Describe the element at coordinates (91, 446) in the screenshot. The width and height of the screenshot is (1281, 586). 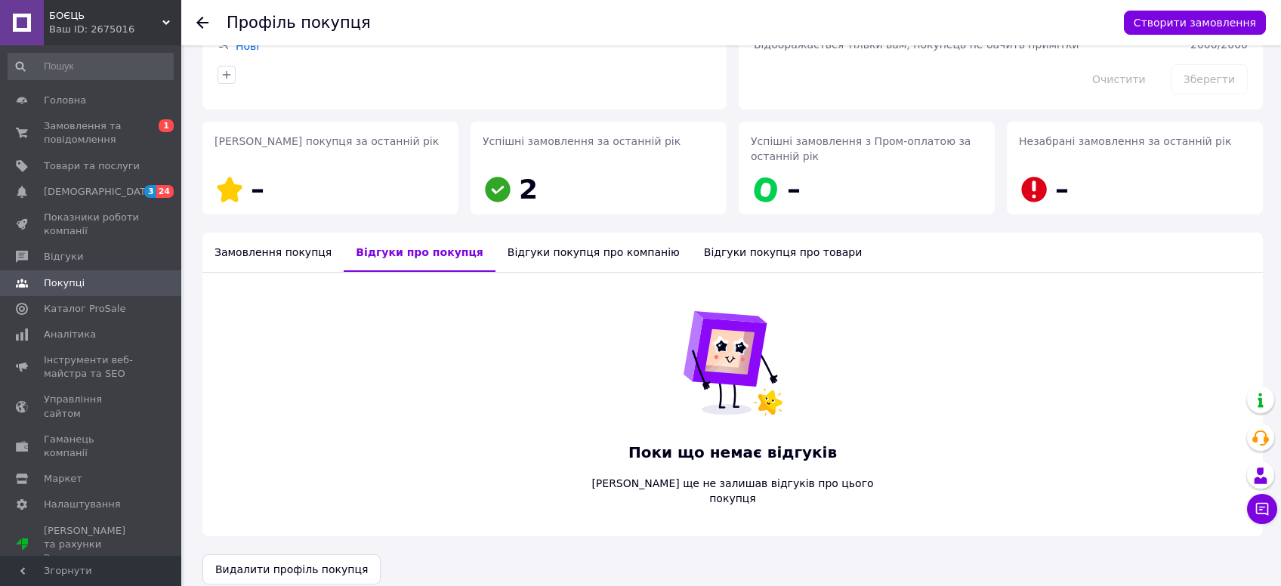
I see `span: Гаманець компанії` at that location.